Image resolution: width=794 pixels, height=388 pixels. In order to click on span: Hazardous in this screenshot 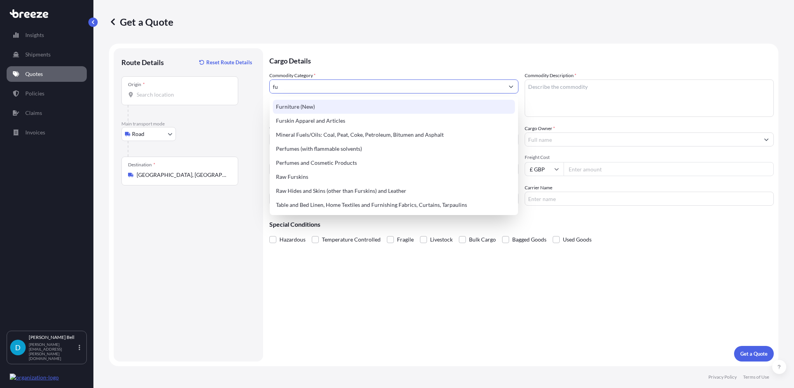, I will do `click(292, 239)`.